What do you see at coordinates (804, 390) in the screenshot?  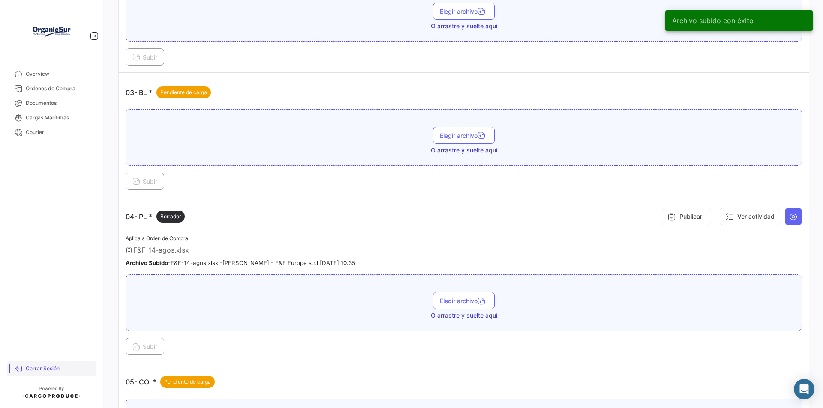 I see `div: Abrir Intercom Messenger` at bounding box center [804, 390].